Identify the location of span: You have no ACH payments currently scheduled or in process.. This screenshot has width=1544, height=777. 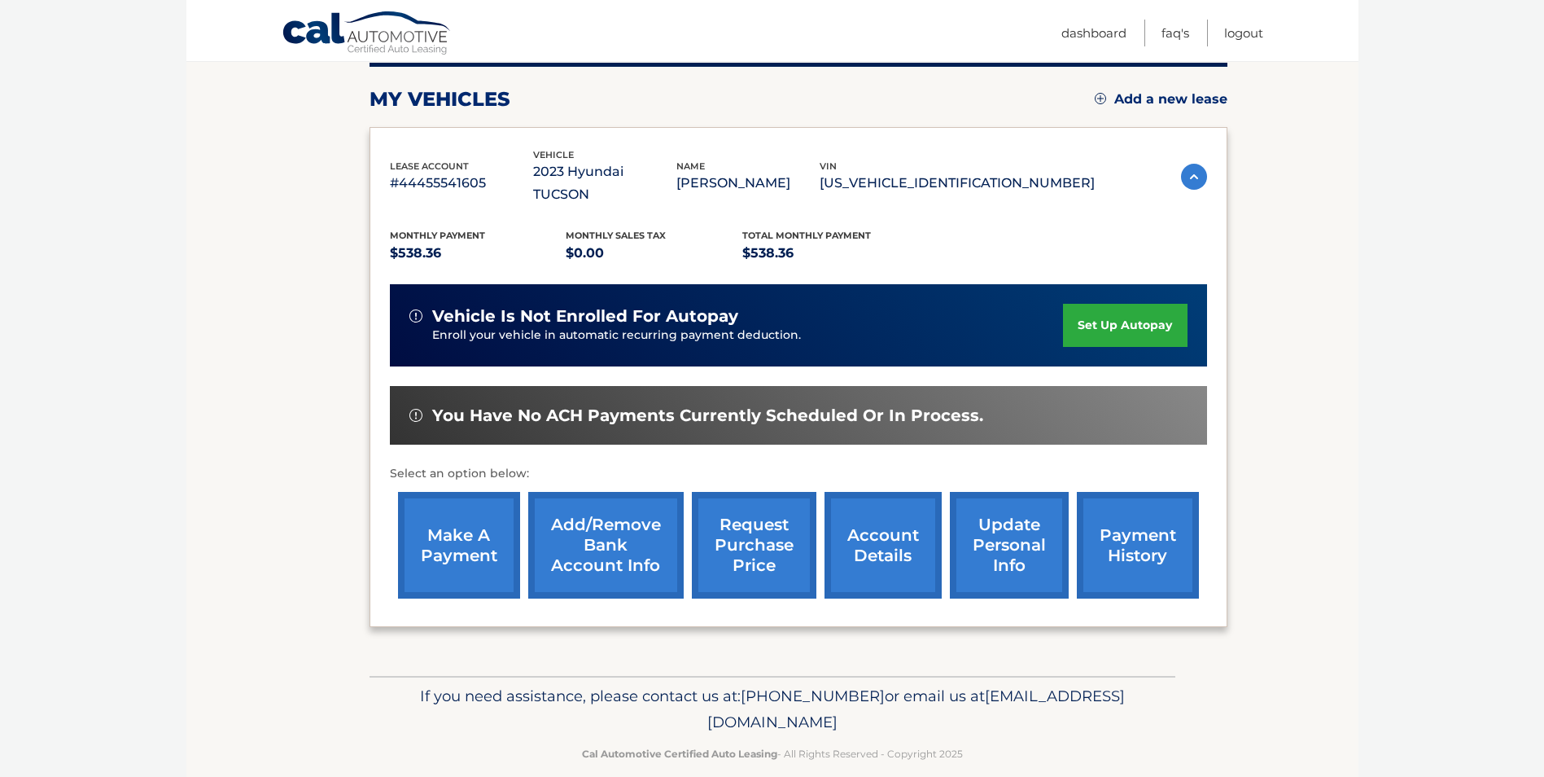
(707, 415).